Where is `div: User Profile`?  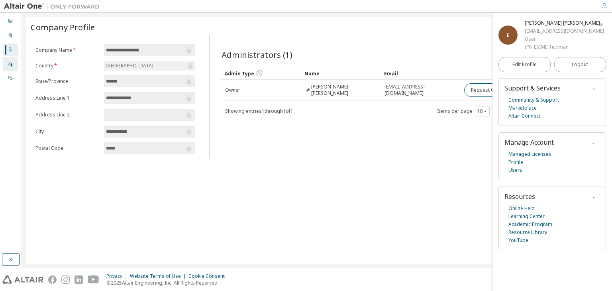
div: User Profile is located at coordinates (11, 35).